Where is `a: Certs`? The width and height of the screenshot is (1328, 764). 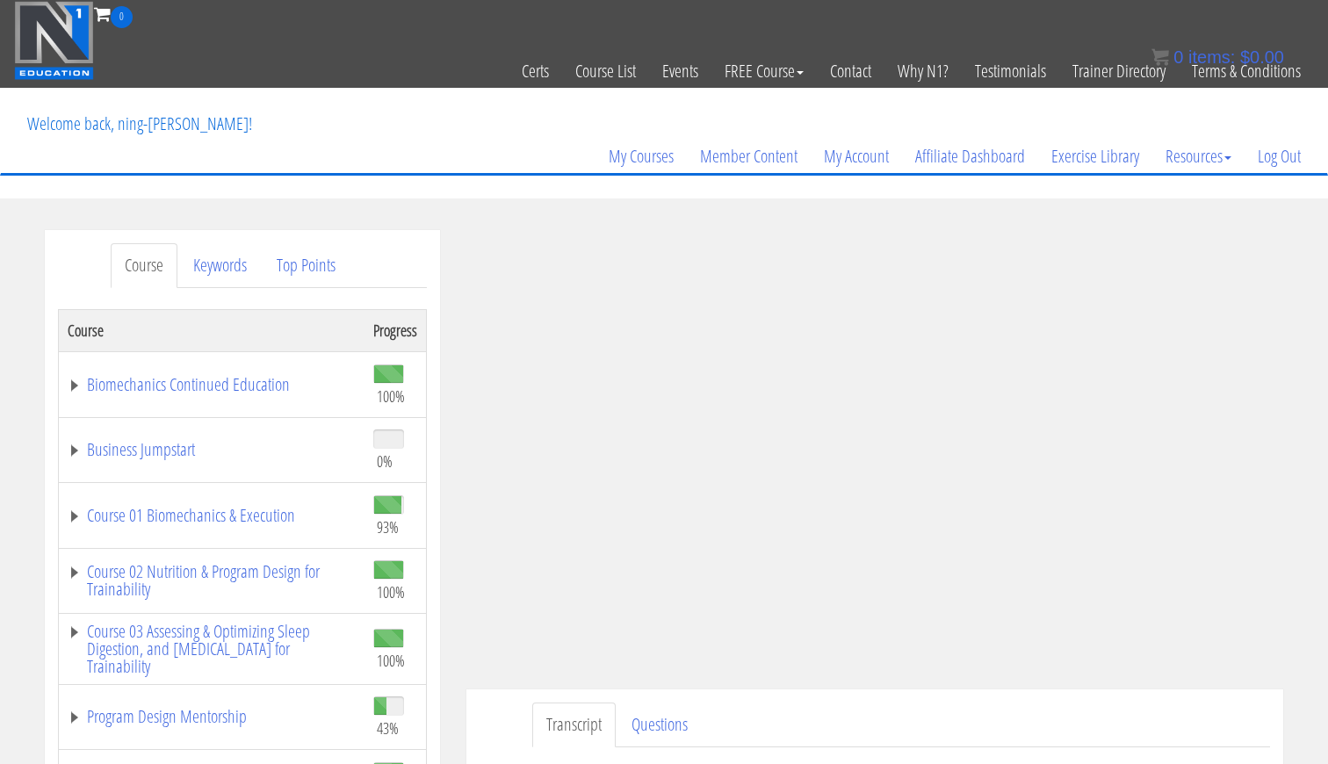 a: Certs is located at coordinates (535, 71).